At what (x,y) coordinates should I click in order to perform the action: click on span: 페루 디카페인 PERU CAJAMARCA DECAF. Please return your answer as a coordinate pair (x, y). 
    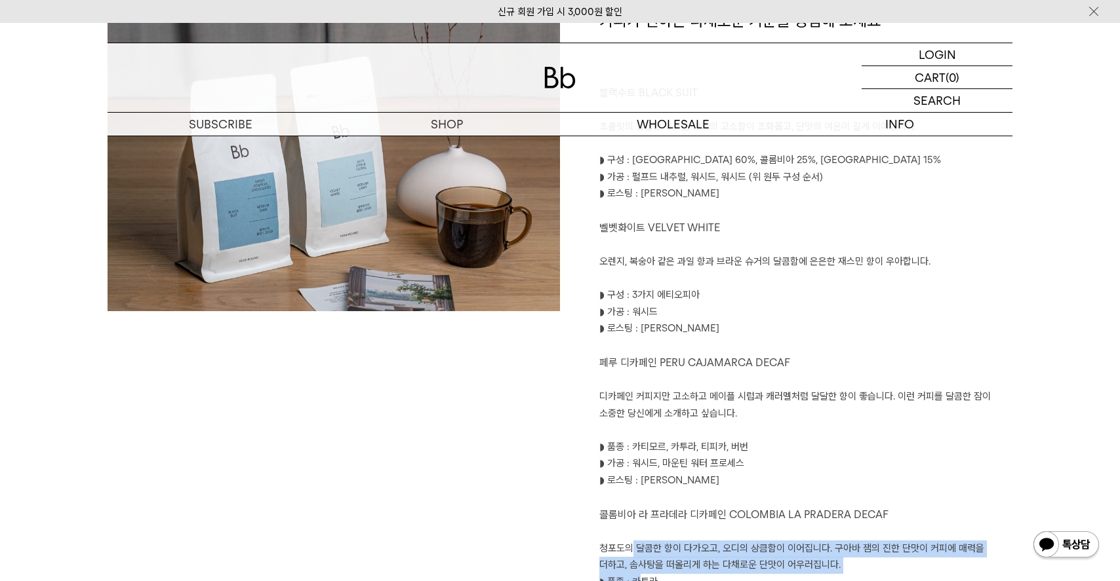
    Looking at the image, I should click on (694, 362).